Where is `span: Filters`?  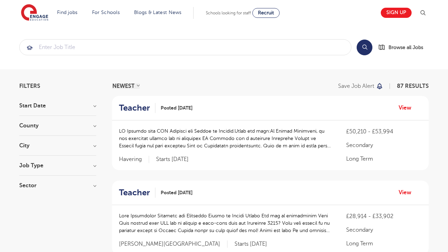 span: Filters is located at coordinates (30, 86).